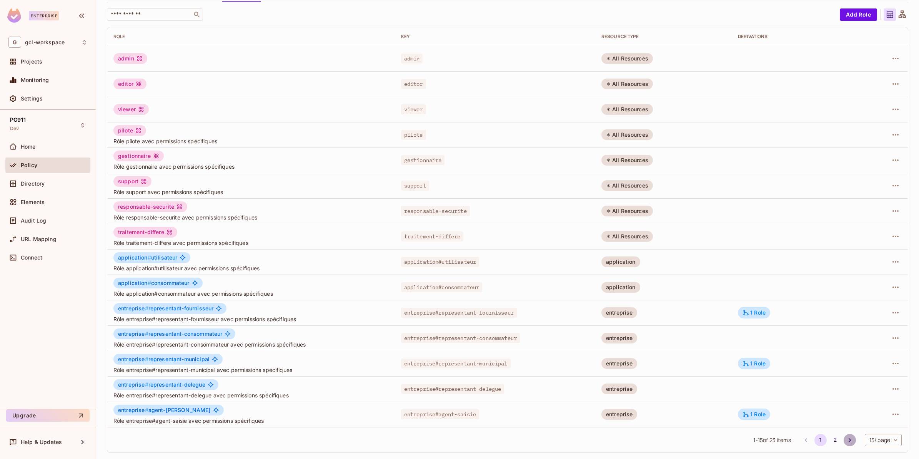 The width and height of the screenshot is (919, 459). Describe the element at coordinates (251, 293) in the screenshot. I see `span: Rôle application#consommateur avec permissions spécifiques` at that location.